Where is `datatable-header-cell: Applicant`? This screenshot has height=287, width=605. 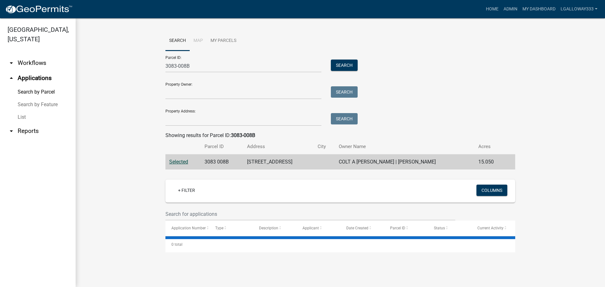 datatable-header-cell: Applicant is located at coordinates (319, 228).